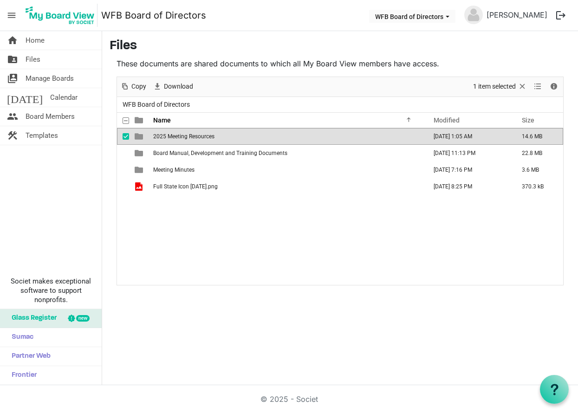 This screenshot has width=578, height=413. What do you see at coordinates (220, 153) in the screenshot?
I see `span: Board Manual, Development and Training Documents` at bounding box center [220, 153].